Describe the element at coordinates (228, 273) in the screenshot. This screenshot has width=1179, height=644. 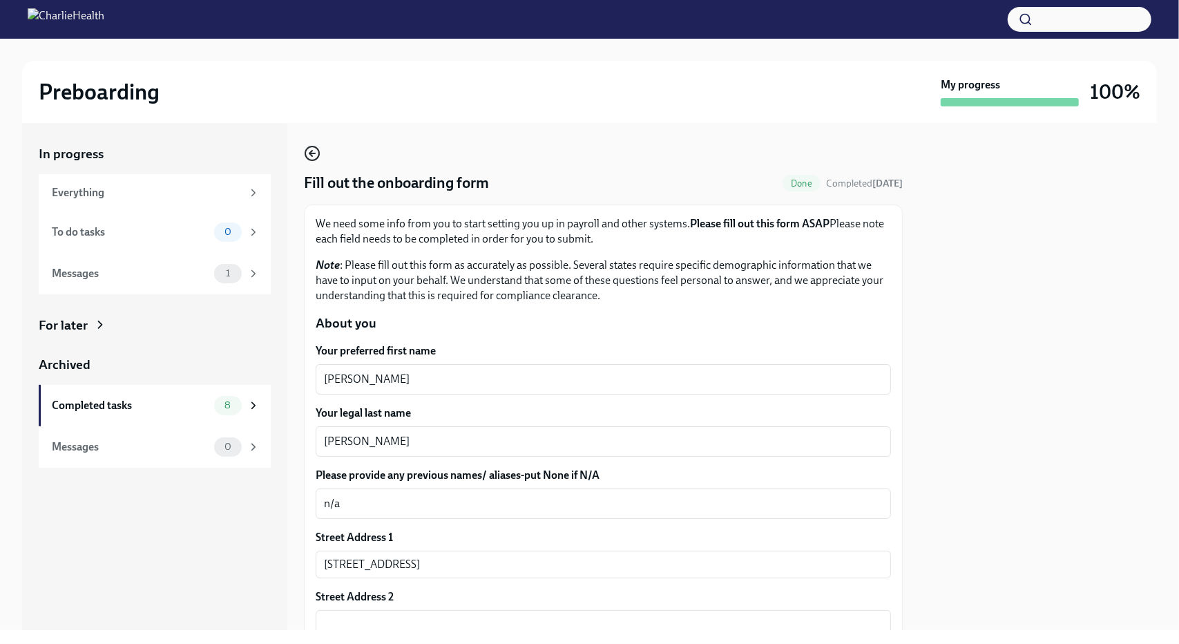
I see `span: 1` at that location.